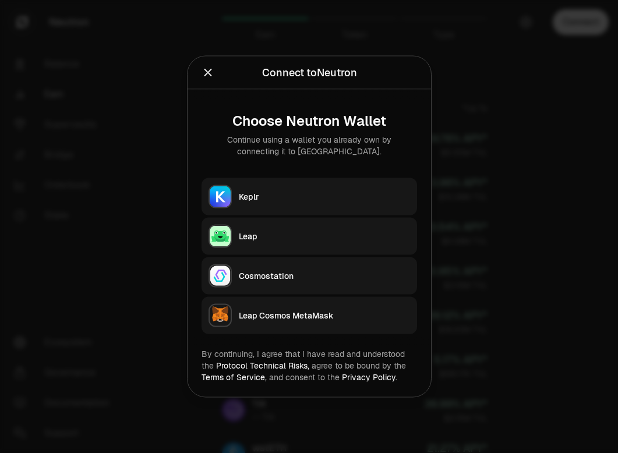 The width and height of the screenshot is (618, 453). I want to click on div: Connect to Neutron, so click(309, 73).